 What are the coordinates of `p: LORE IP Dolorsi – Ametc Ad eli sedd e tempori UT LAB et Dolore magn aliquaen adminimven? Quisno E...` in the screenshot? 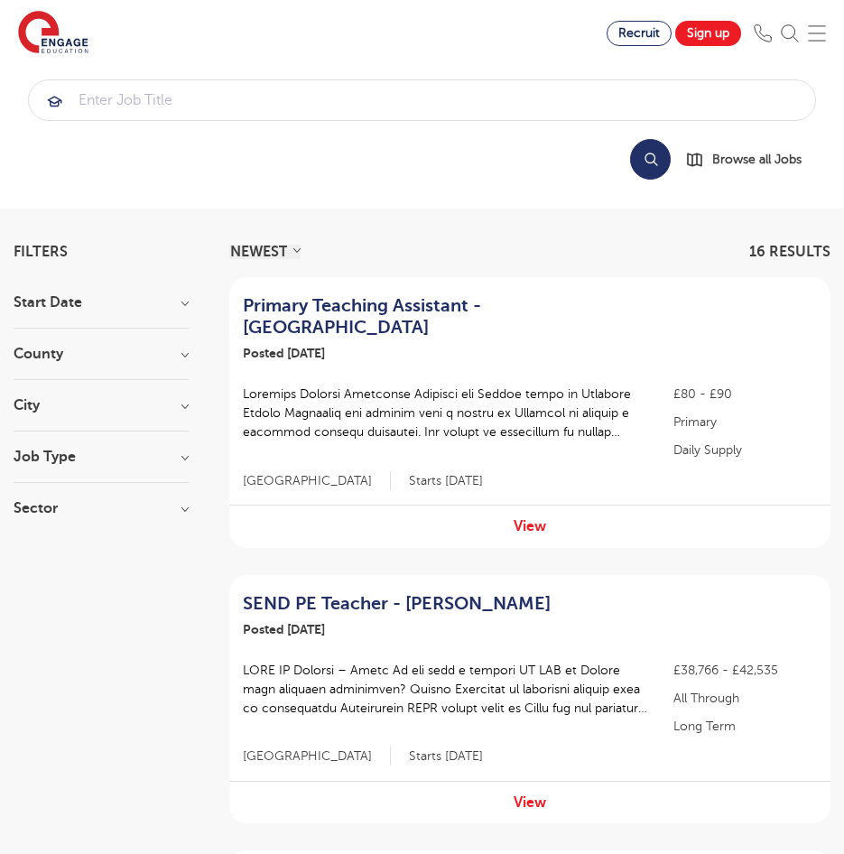 It's located at (449, 689).